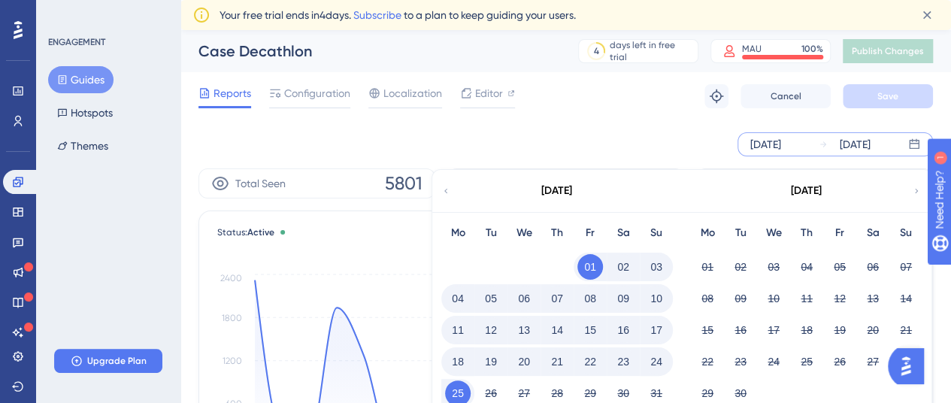 Image resolution: width=951 pixels, height=403 pixels. What do you see at coordinates (656, 267) in the screenshot?
I see `button: 03` at bounding box center [656, 267].